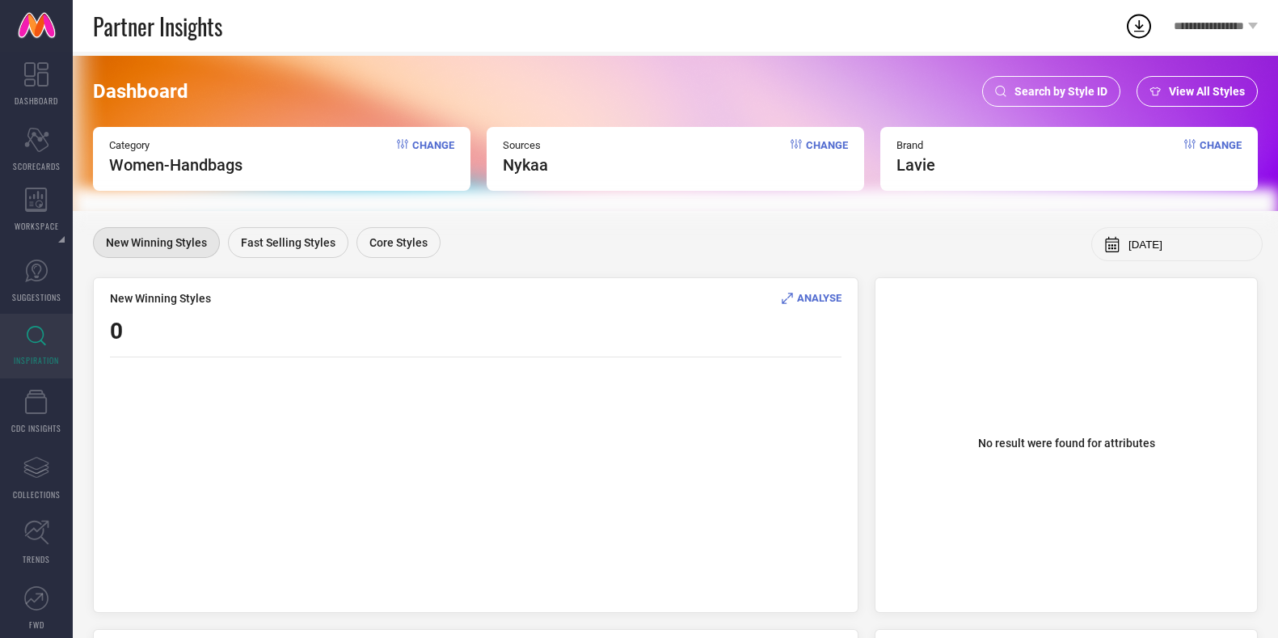  I want to click on span: nykaa, so click(525, 165).